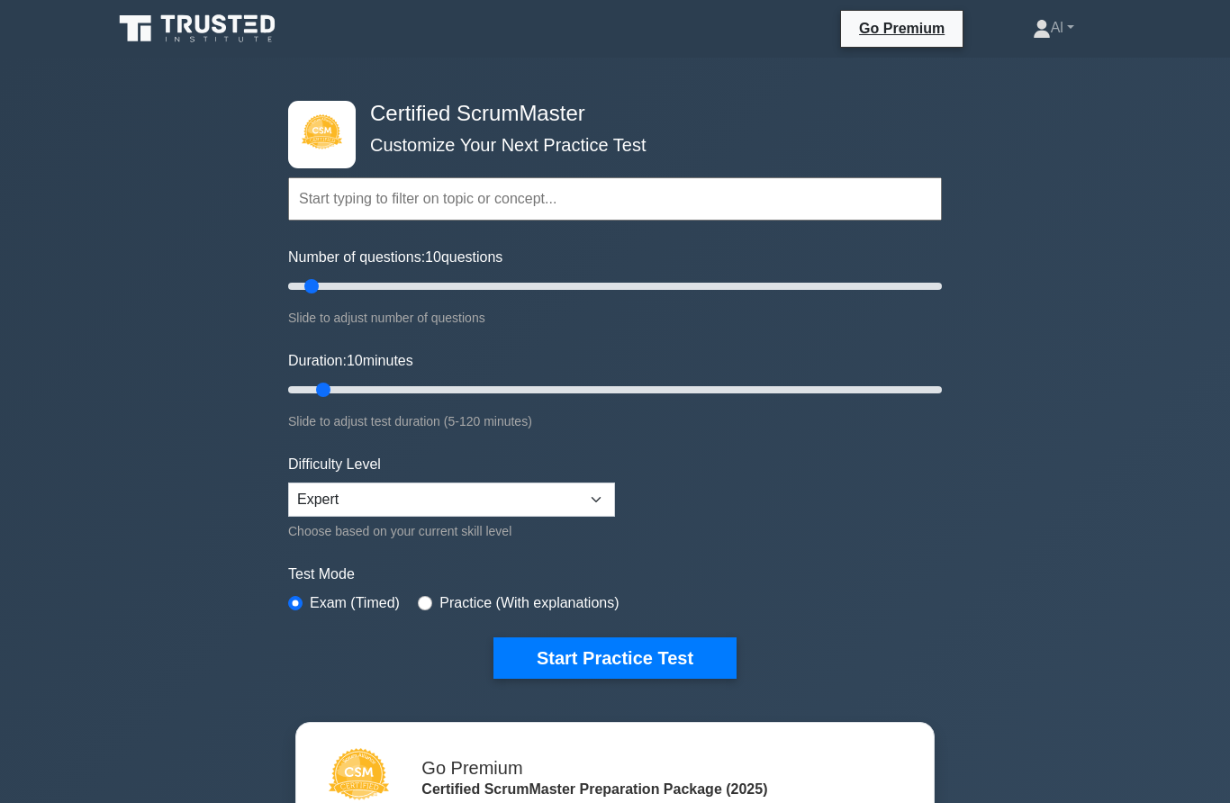 The image size is (1230, 803). I want to click on button: Start Practice Test, so click(615, 658).